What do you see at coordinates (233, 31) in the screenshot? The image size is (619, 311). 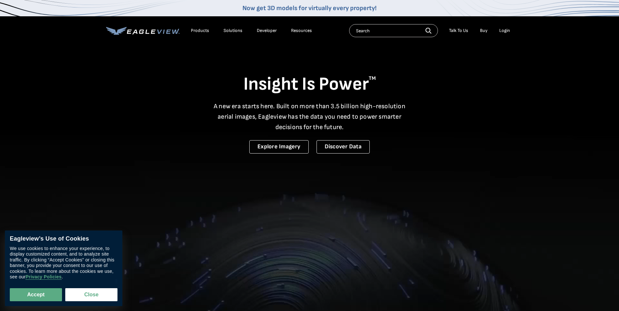 I see `div: Solutions` at bounding box center [233, 31].